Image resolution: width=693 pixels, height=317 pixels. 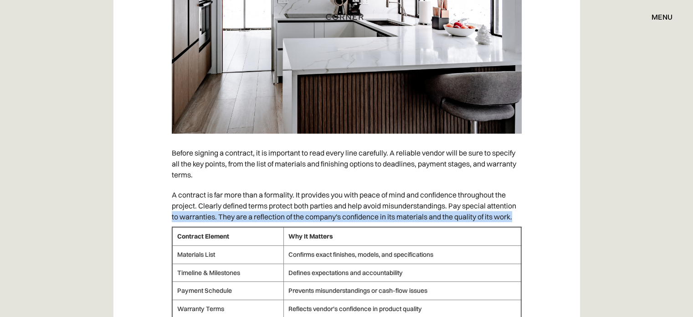 What do you see at coordinates (228, 291) in the screenshot?
I see `td: Payment Schedule` at bounding box center [228, 291].